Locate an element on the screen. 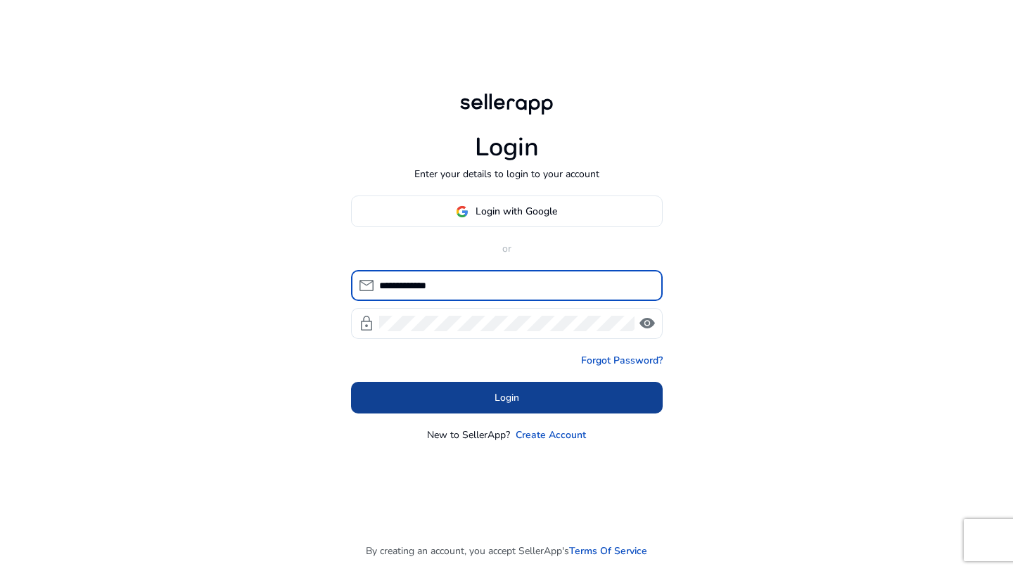  h1: Login is located at coordinates (507, 147).